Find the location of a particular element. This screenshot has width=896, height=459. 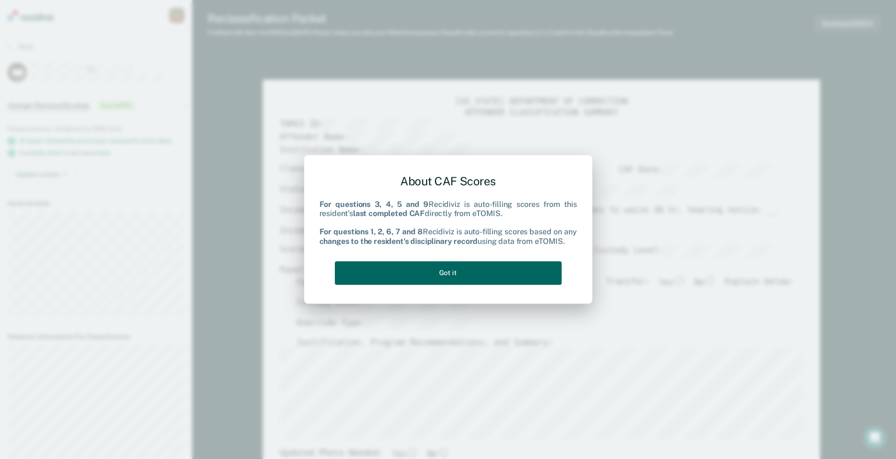

div: About CAF Scores is located at coordinates (448, 181).